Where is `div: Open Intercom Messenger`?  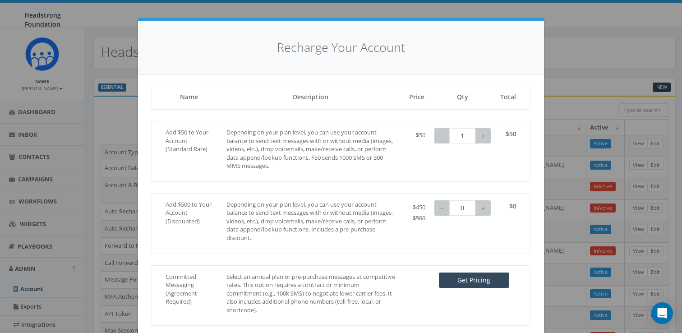
div: Open Intercom Messenger is located at coordinates (662, 313).